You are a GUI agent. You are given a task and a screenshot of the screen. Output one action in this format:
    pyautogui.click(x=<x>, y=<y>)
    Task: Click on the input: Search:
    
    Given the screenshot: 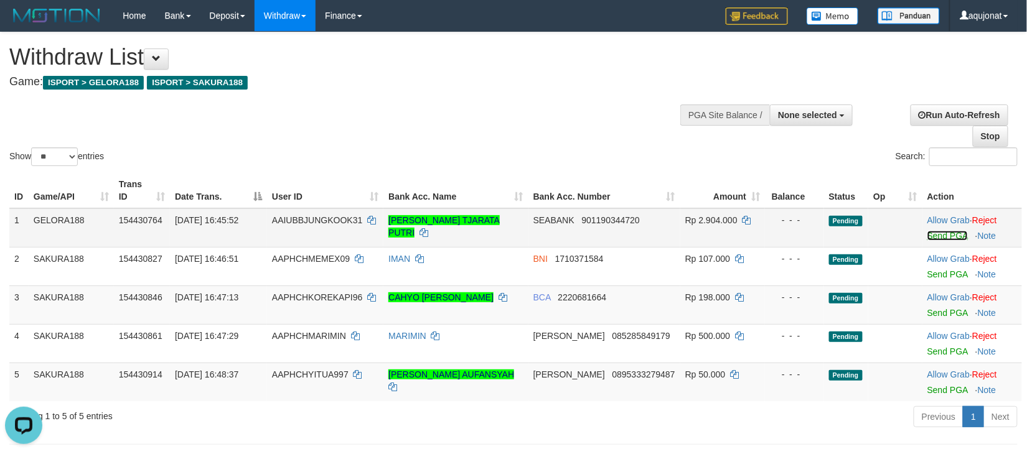 What is the action you would take?
    pyautogui.click(x=973, y=157)
    